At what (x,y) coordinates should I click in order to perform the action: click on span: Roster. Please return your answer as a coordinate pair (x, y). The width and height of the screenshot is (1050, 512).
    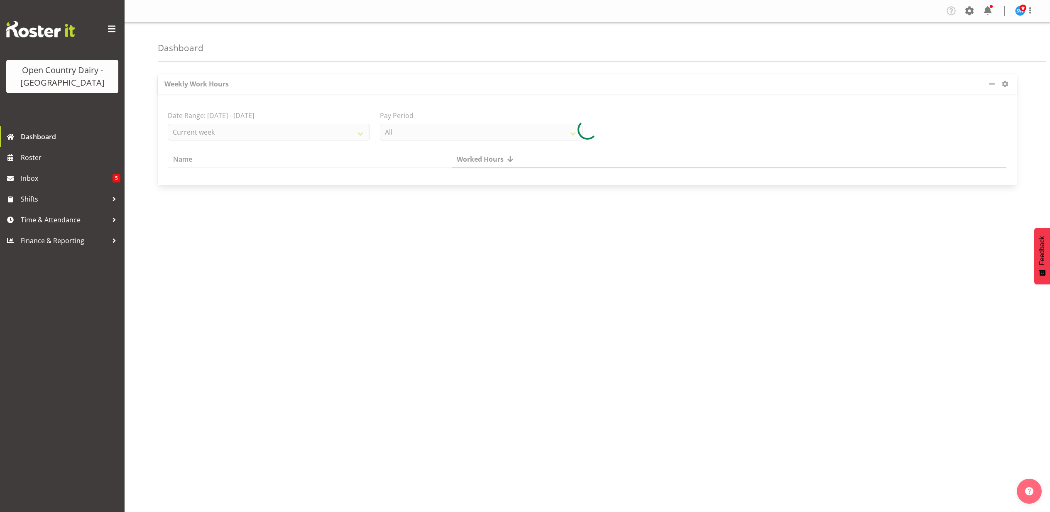
    Looking at the image, I should click on (71, 157).